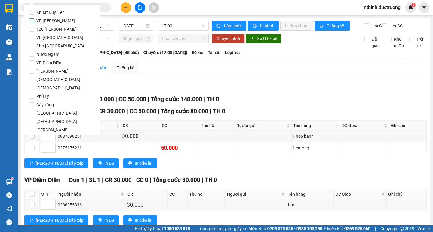  I want to click on span: Tổng cước 140.000, so click(176, 99).